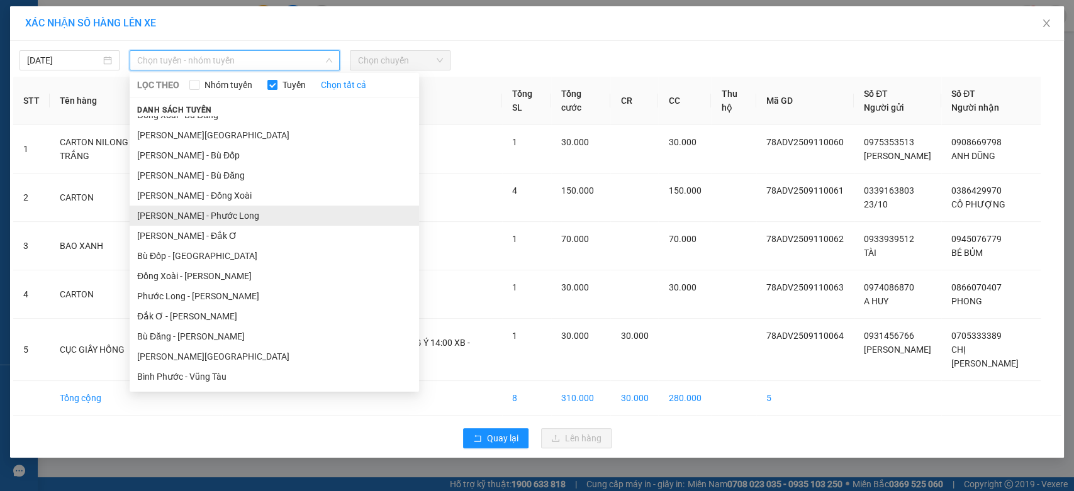 This screenshot has width=1074, height=491. What do you see at coordinates (91, 23) in the screenshot?
I see `span: XÁC NHẬN SỐ HÀNG LÊN XE` at bounding box center [91, 23].